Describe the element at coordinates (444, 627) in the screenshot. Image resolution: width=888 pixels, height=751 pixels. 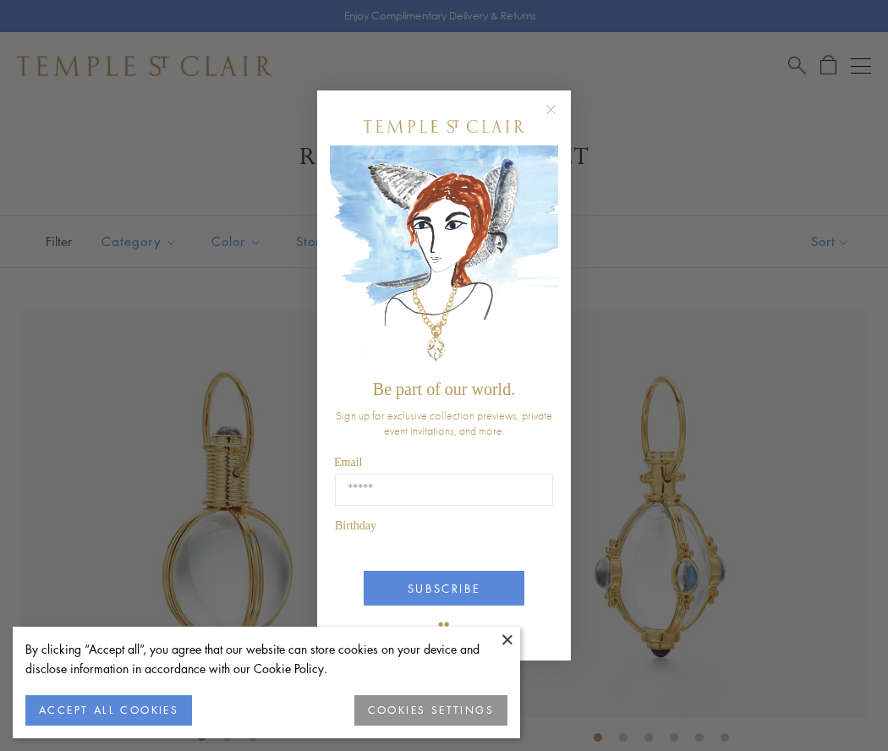
I see `img: TSC` at that location.